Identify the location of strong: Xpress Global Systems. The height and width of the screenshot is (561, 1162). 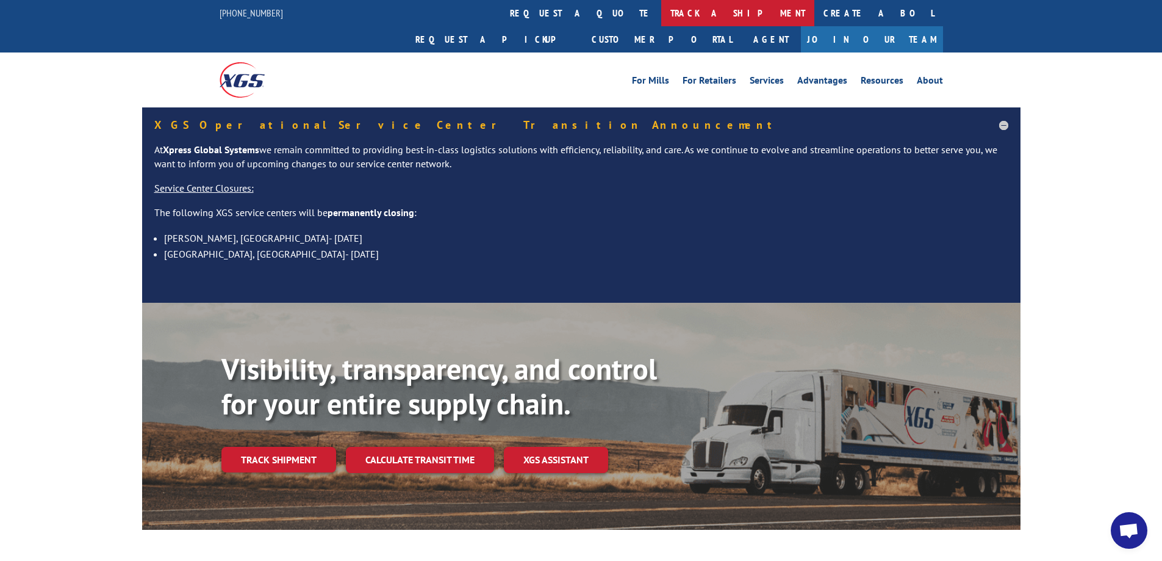
(211, 149).